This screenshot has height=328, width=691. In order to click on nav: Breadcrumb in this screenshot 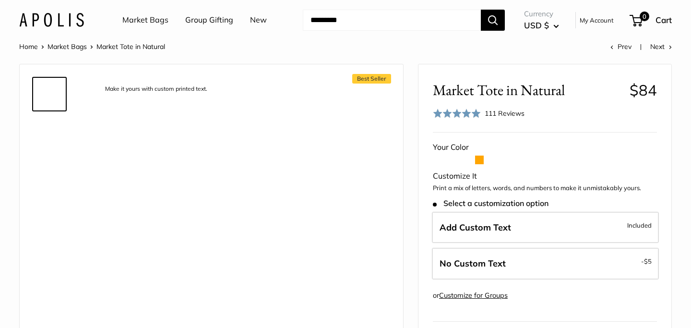, I will do `click(92, 47)`.